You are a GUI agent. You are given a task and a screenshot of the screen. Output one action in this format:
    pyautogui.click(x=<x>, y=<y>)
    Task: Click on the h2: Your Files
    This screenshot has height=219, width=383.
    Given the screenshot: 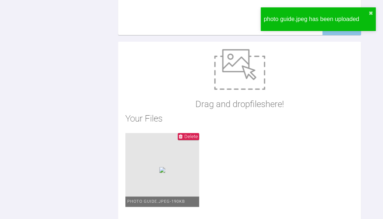 What is the action you would take?
    pyautogui.click(x=239, y=118)
    